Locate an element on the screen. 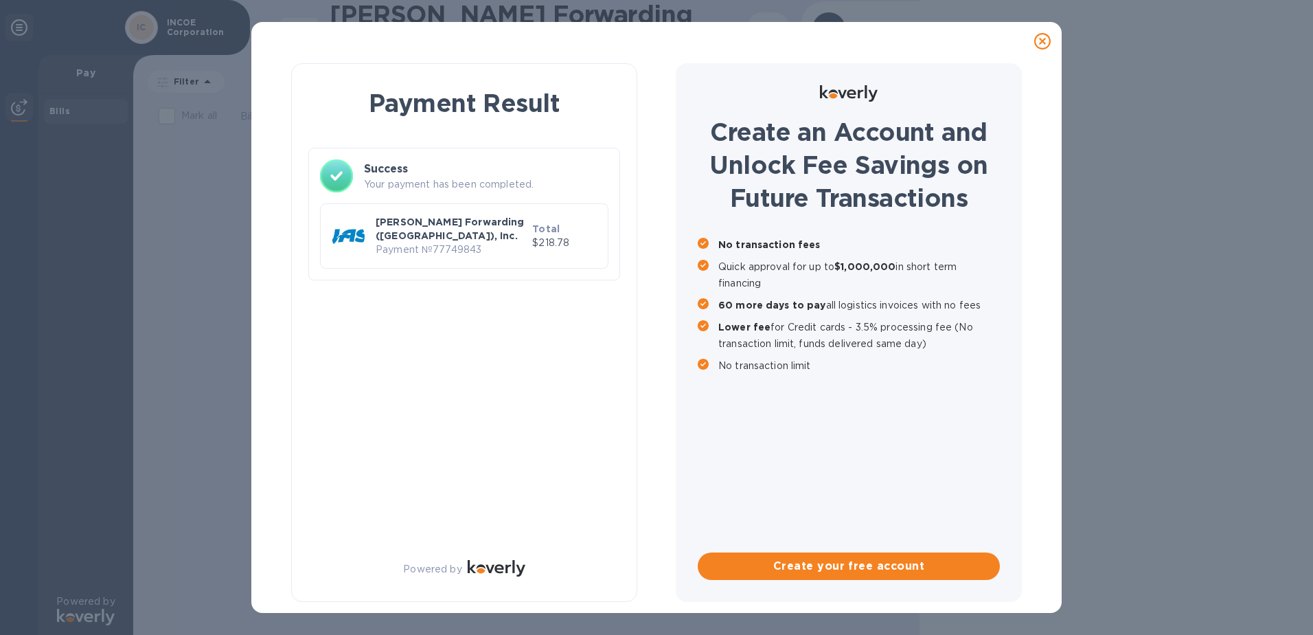 This screenshot has width=1313, height=635. p: Quick approval for up to in short term financing is located at coordinates (859, 275).